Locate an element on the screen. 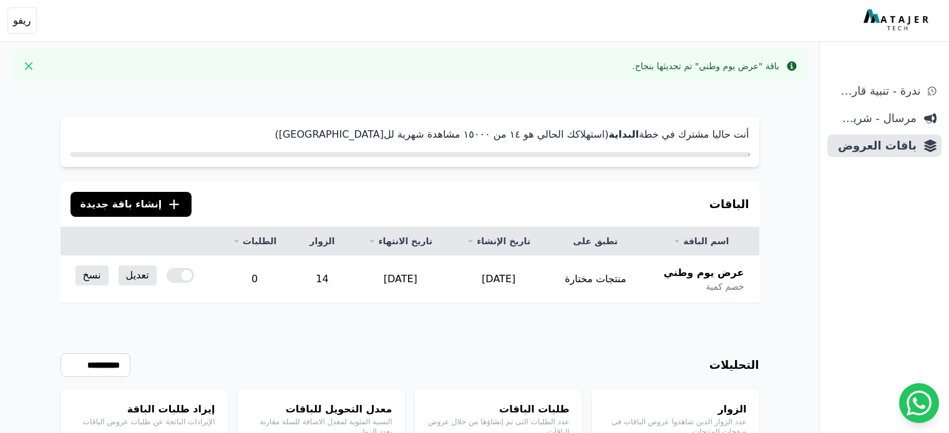 The image size is (949, 433). a: نسخ is located at coordinates (92, 276).